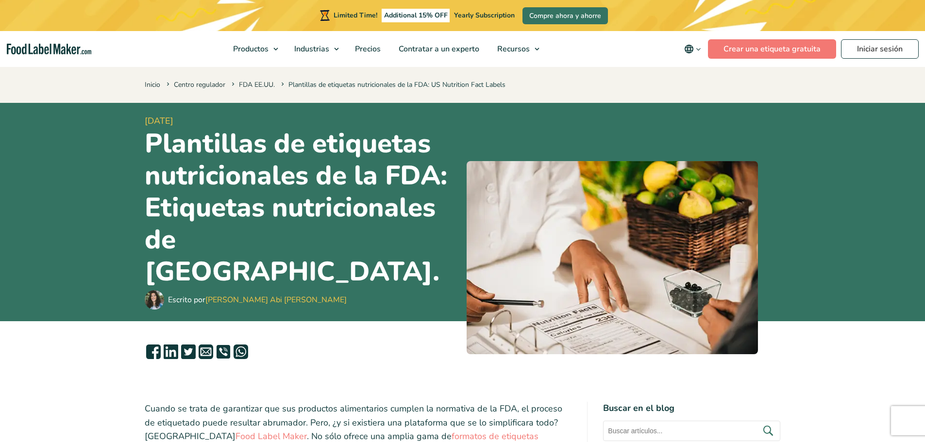 The image size is (925, 442). I want to click on a: Inicio, so click(153, 85).